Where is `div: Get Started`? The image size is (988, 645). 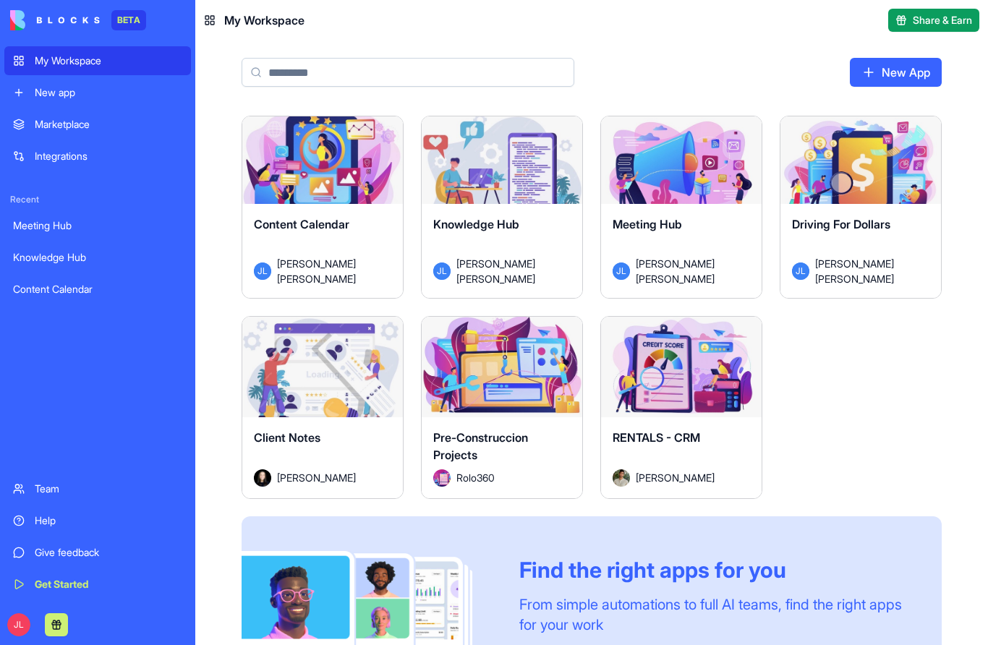
div: Get Started is located at coordinates (108, 584).